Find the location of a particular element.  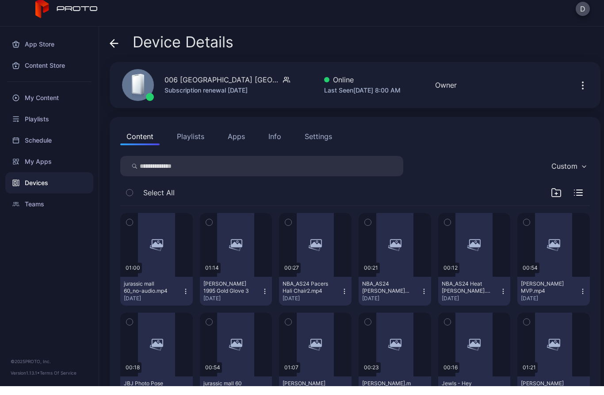

div: NBA_AS24 Heat Jaquez Merch.mp4 is located at coordinates (466, 296).